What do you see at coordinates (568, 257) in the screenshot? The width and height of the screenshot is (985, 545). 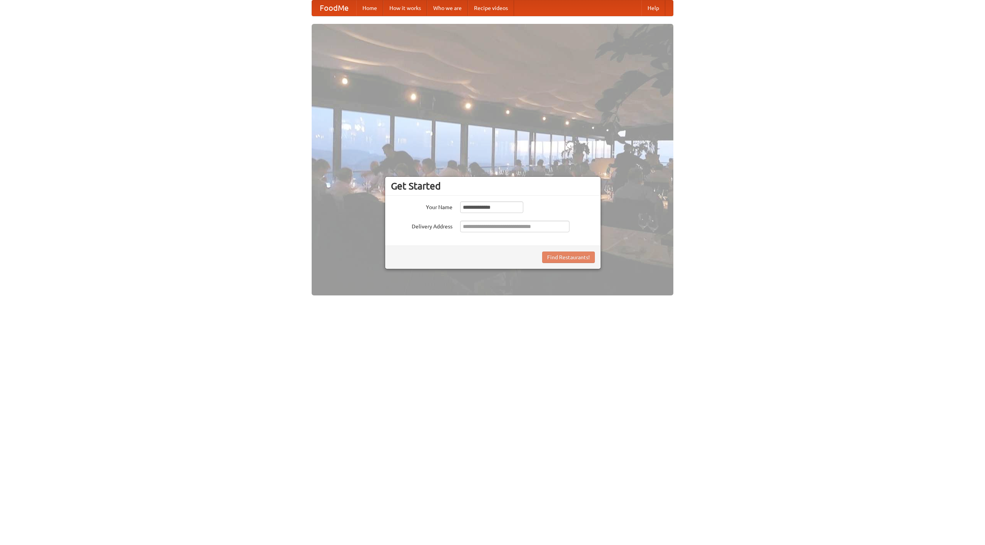 I see `button: Find Restaurants!` at bounding box center [568, 257].